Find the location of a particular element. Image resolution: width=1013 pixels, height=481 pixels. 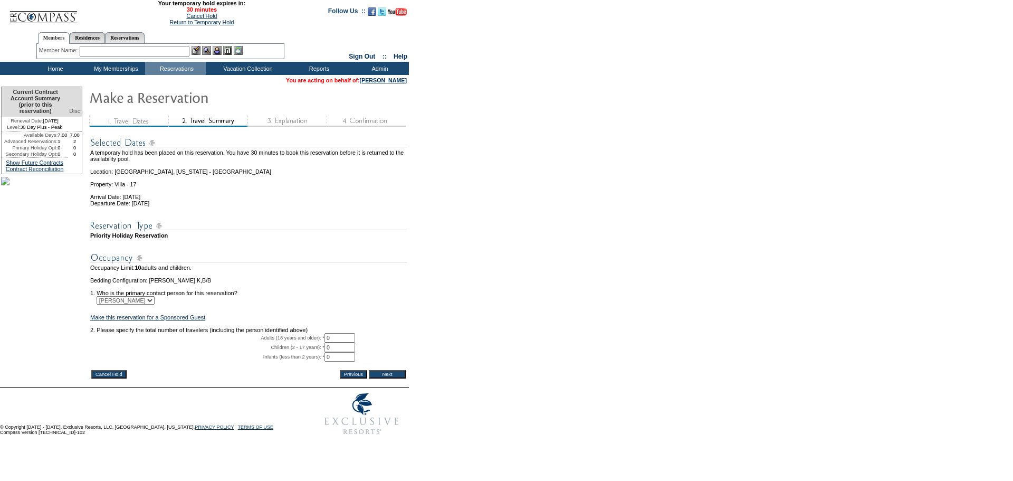

td: Current Contract Account Summary (prior to this reservation) is located at coordinates (34, 102).